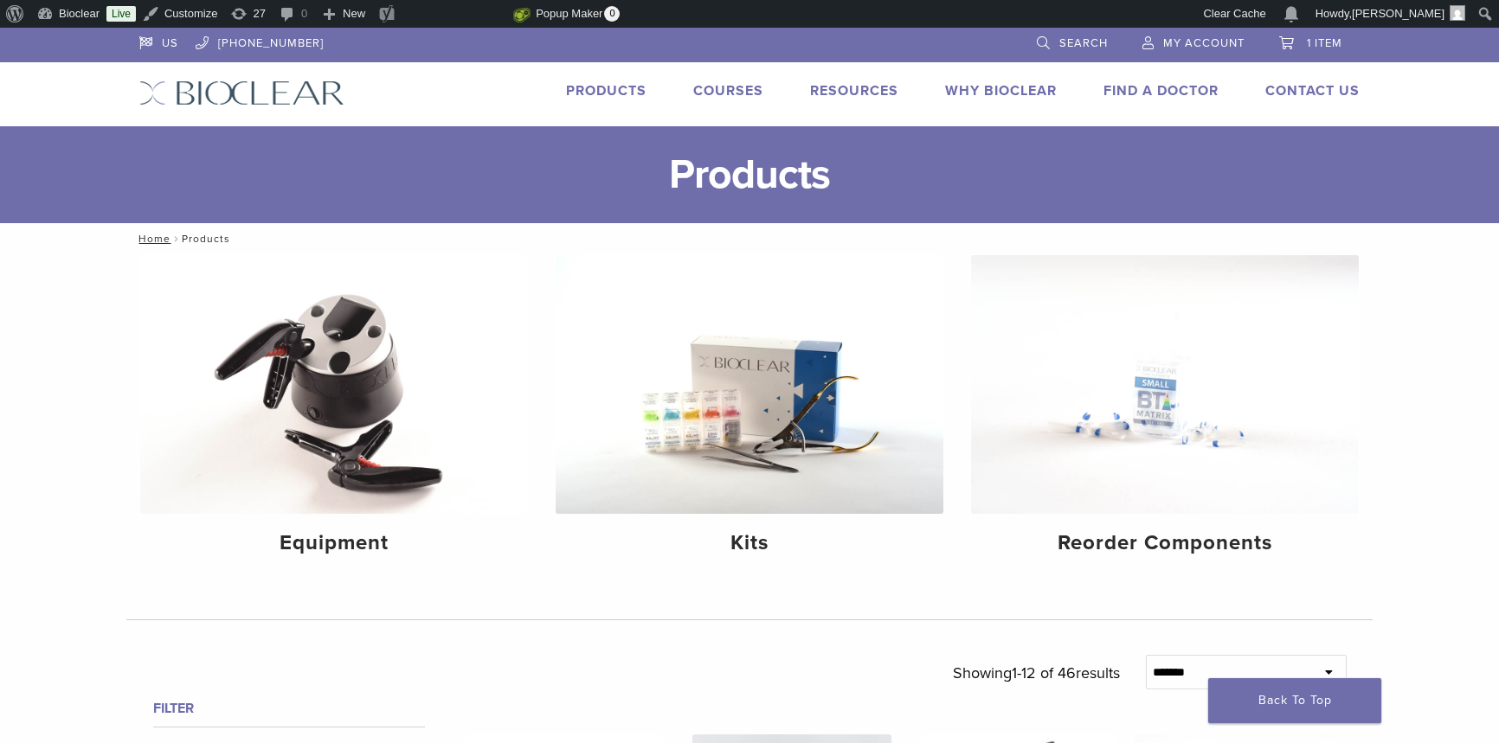 The width and height of the screenshot is (1499, 743). I want to click on h4: Filter, so click(289, 709).